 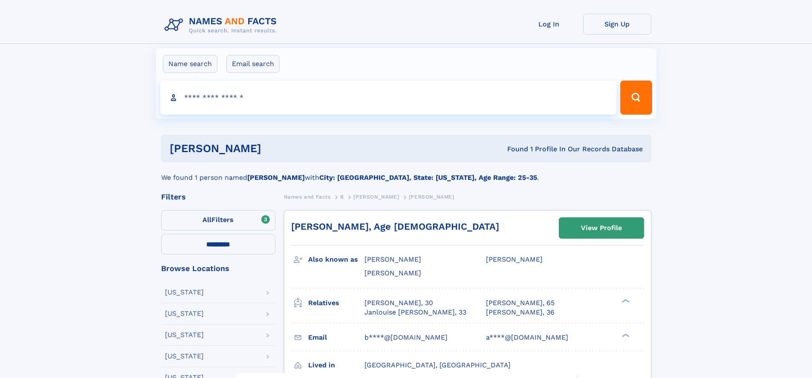 What do you see at coordinates (190, 64) in the screenshot?
I see `label: Name search` at bounding box center [190, 64].